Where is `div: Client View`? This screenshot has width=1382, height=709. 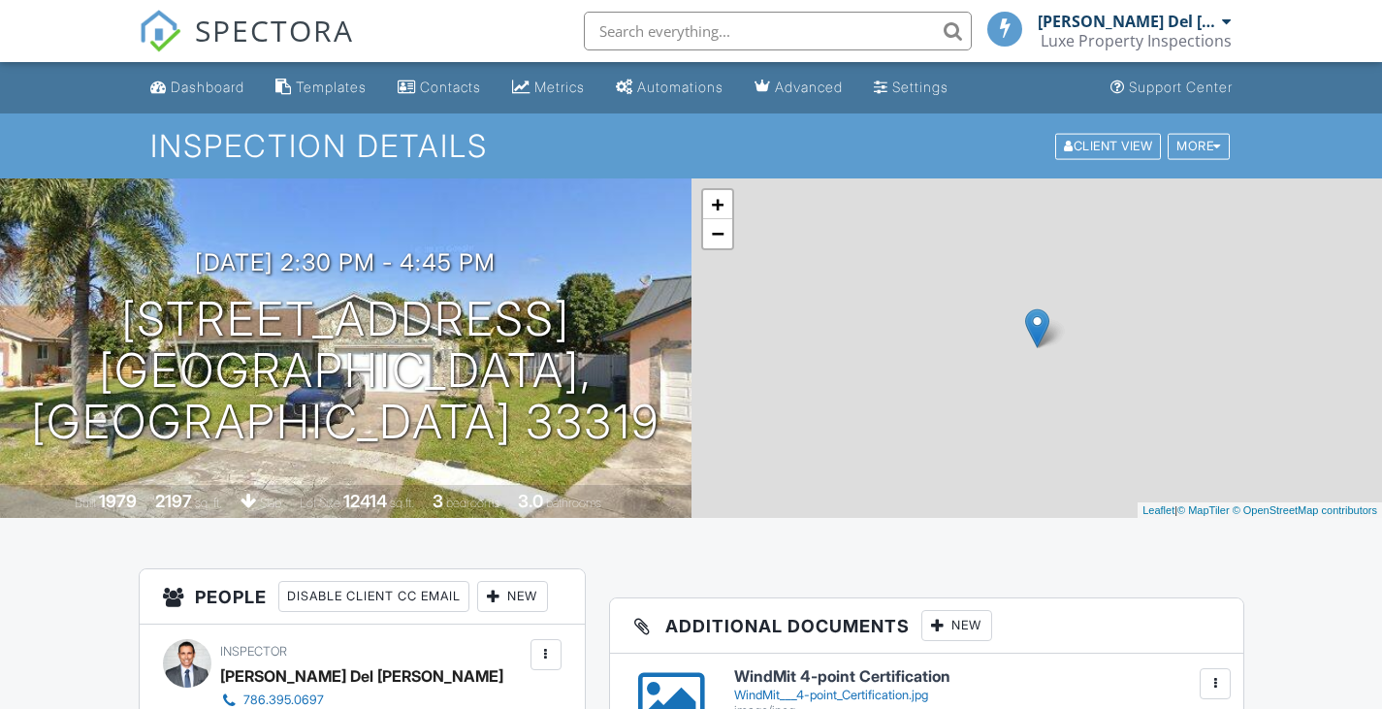 div: Client View is located at coordinates (1107, 145).